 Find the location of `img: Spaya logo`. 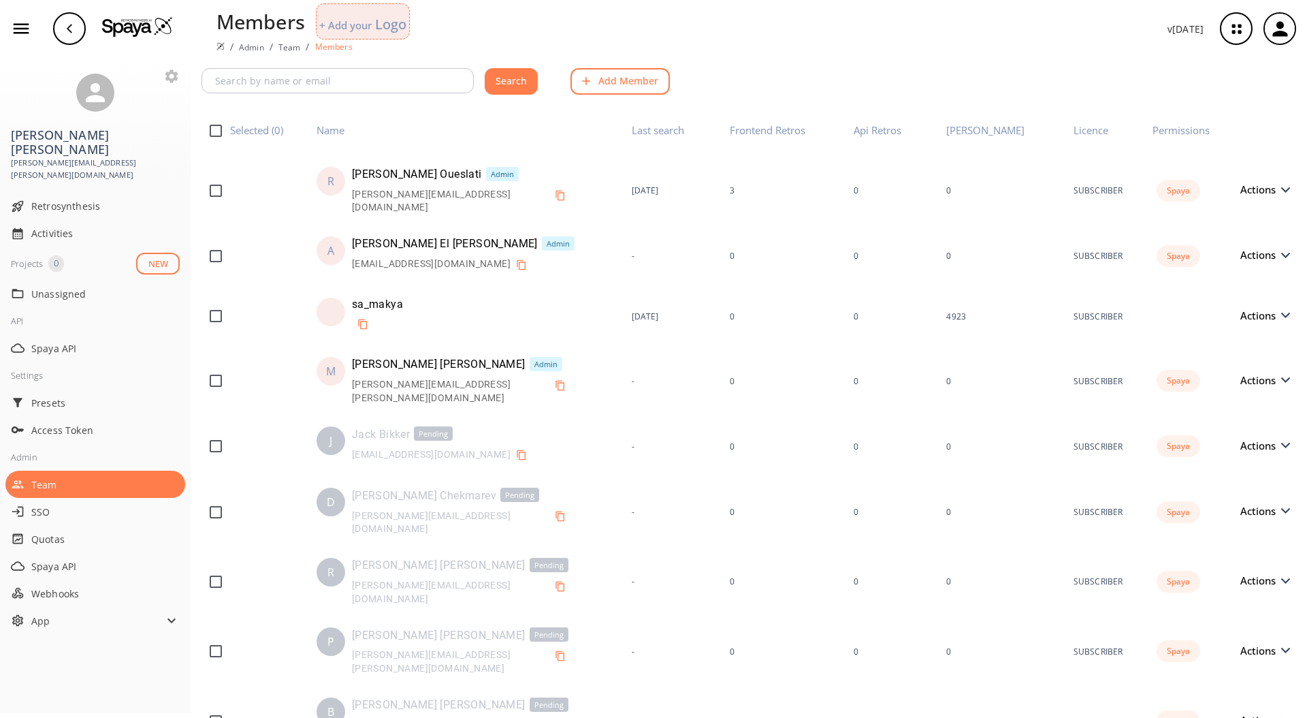

img: Spaya logo is located at coordinates (221, 46).